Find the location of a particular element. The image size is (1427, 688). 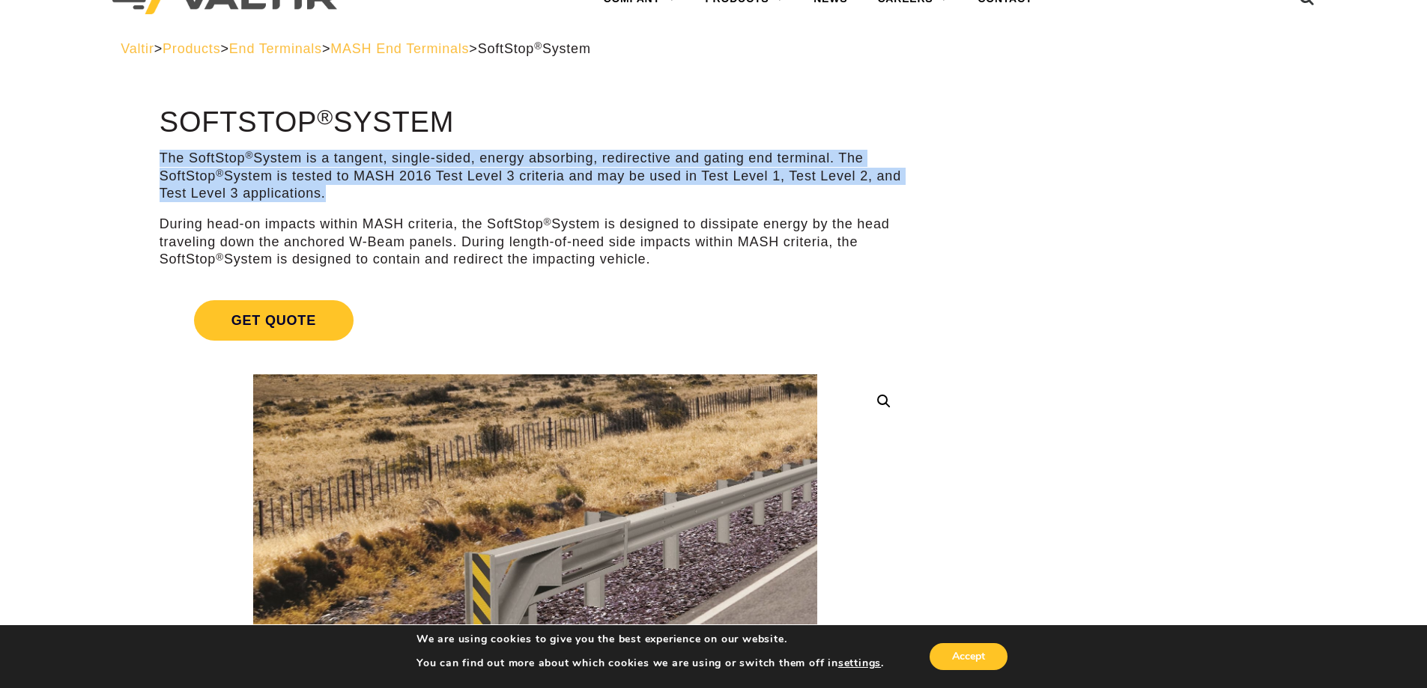

a: Valtir is located at coordinates (137, 49).